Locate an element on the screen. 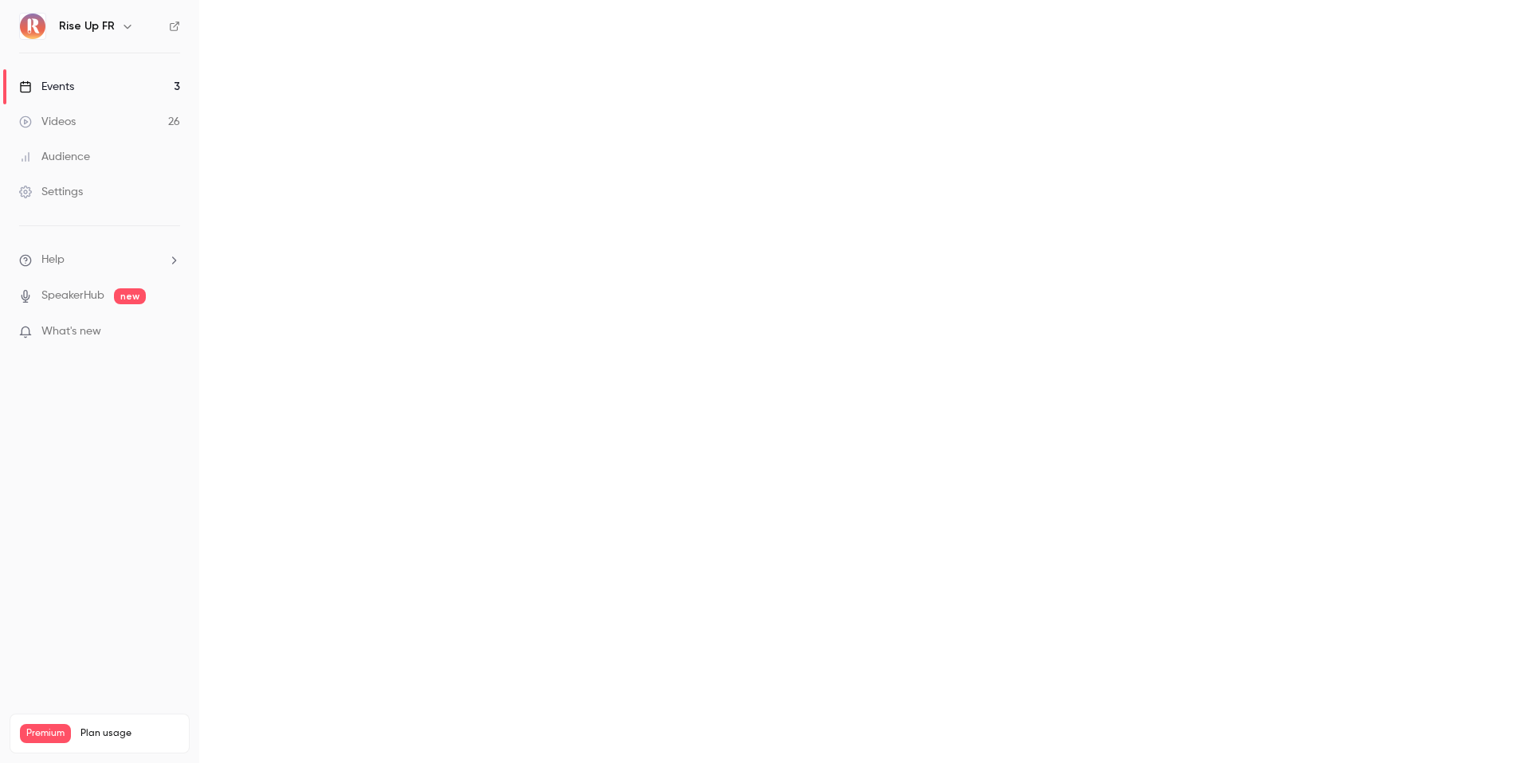 The image size is (1530, 763). div: Events is located at coordinates (46, 87).